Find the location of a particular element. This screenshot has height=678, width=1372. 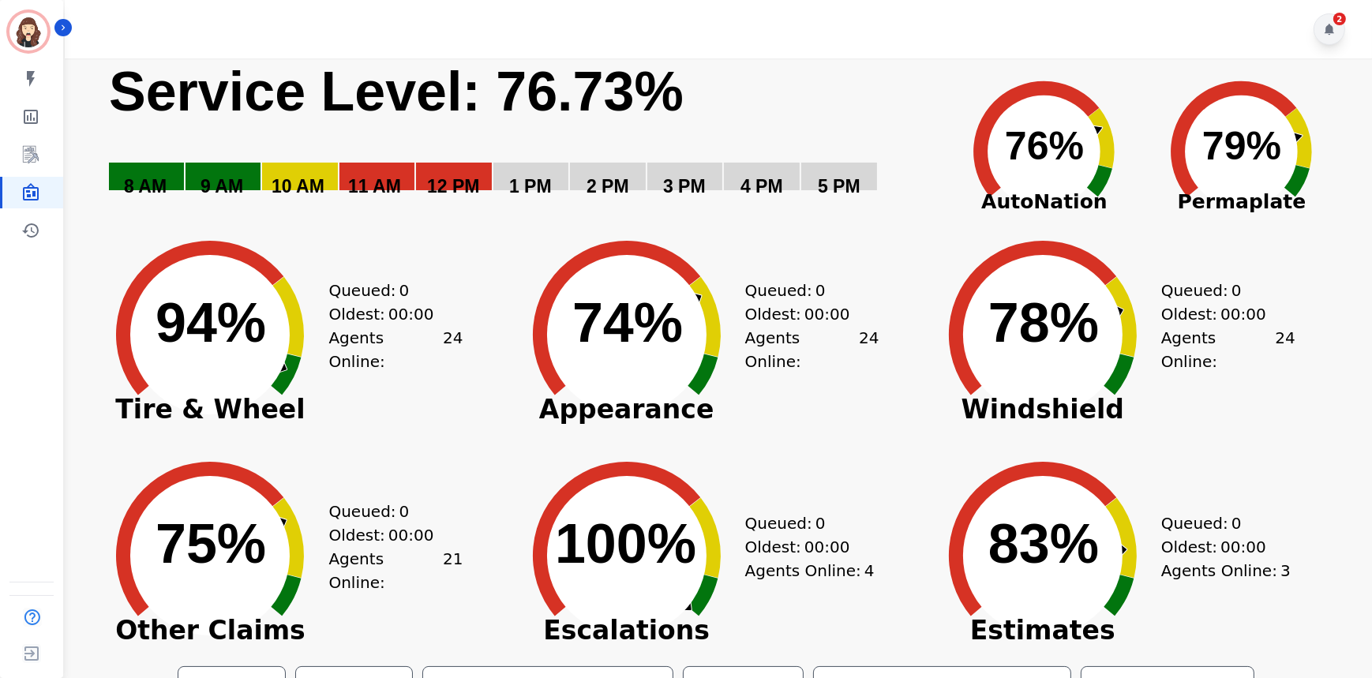

span: AutoNation is located at coordinates (1045, 202).